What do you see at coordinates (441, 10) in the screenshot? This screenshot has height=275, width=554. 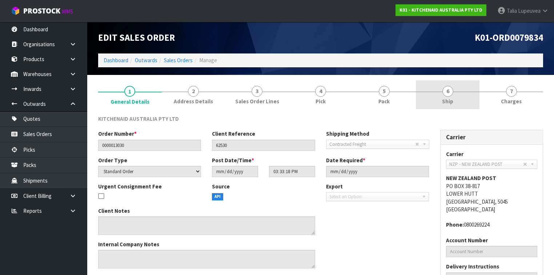 I see `a: K01 - KITCHENAID AUSTRALIA PTY LTD` at bounding box center [441, 10].